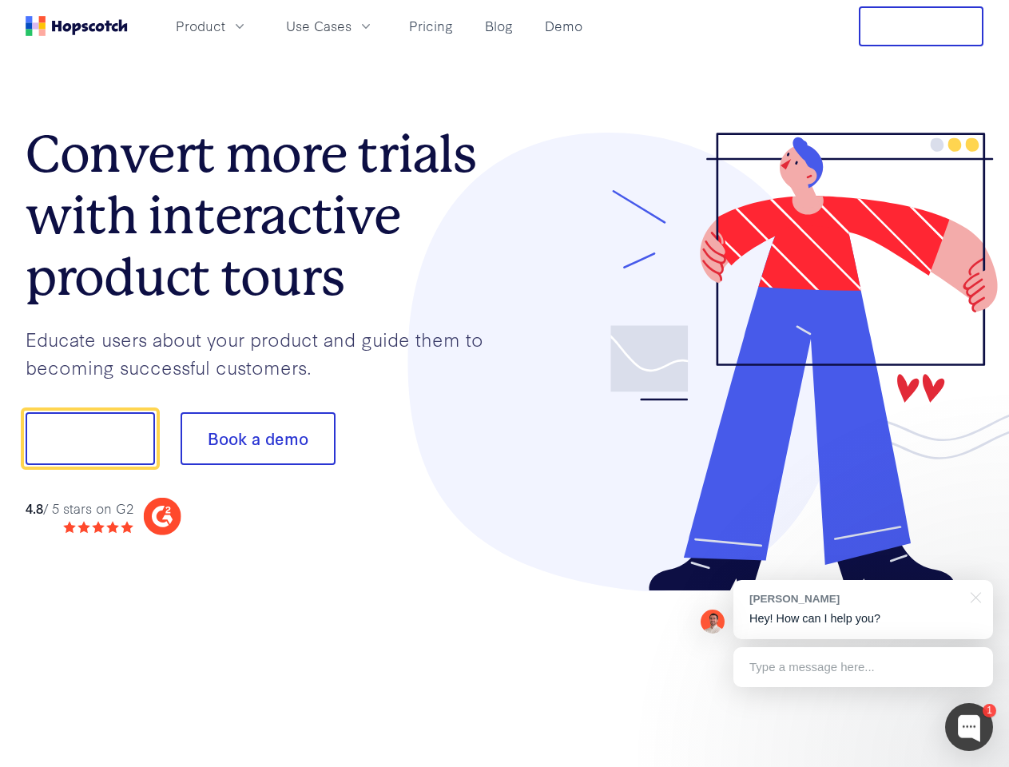 The height and width of the screenshot is (767, 1009). I want to click on button: Free Trial, so click(921, 26).